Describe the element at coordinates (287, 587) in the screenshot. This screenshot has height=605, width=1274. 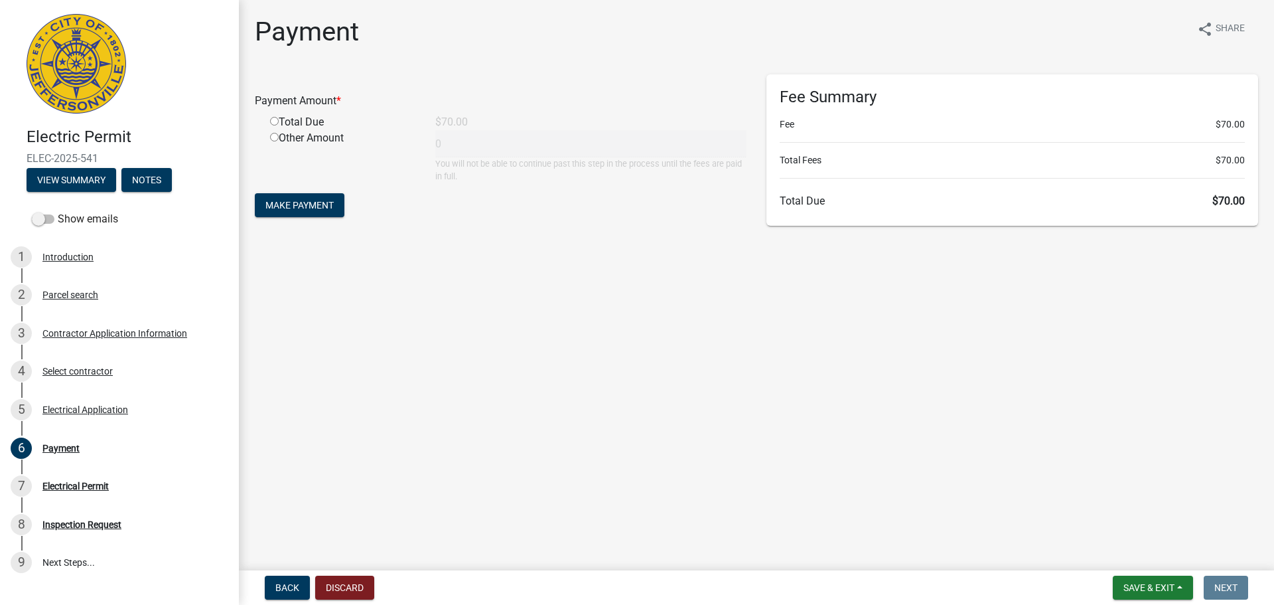
I see `button: Back` at that location.